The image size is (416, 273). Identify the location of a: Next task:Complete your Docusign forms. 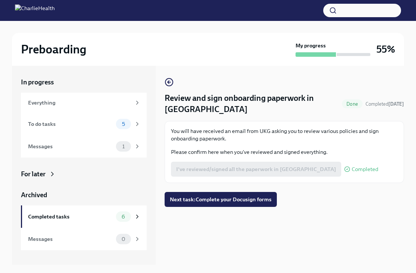
(221, 200).